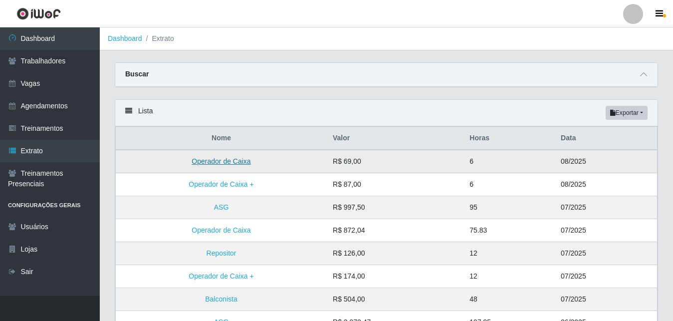 The image size is (673, 321). I want to click on td: R$ 997,50, so click(395, 207).